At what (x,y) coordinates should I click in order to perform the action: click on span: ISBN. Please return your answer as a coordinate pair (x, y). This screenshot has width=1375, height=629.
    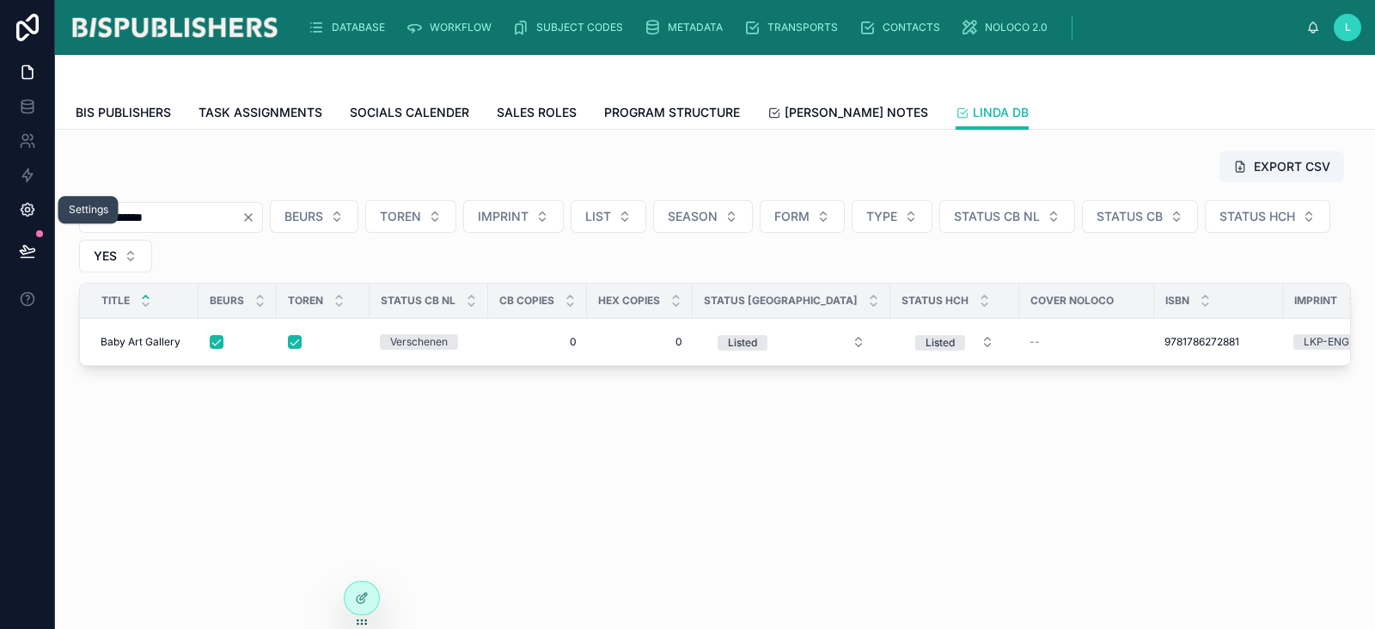
    Looking at the image, I should click on (1178, 301).